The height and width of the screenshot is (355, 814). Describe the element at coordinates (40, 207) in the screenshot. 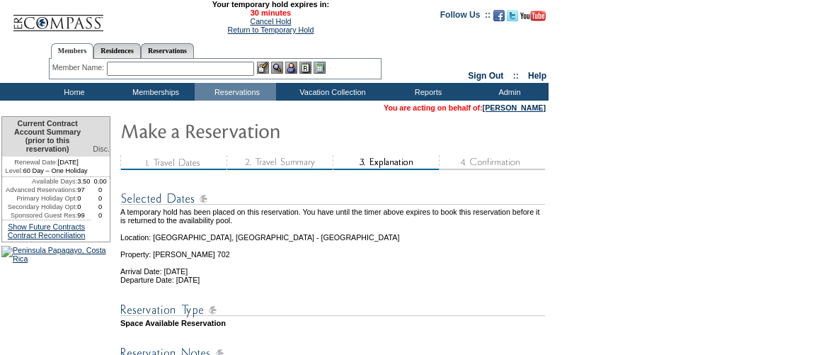

I see `td: Secondary Holiday Opt:` at that location.